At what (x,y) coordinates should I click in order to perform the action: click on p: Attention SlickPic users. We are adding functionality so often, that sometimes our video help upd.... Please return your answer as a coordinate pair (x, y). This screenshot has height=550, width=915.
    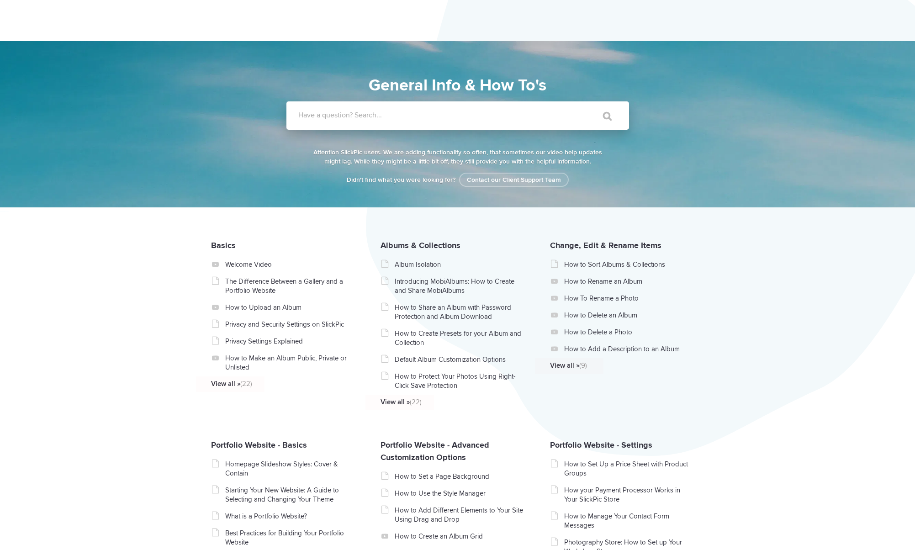
    Looking at the image, I should click on (458, 157).